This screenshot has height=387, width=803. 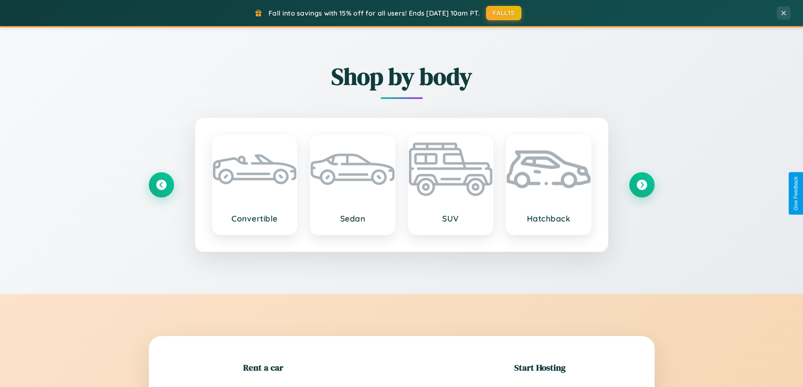 I want to click on h2: Rent a car, so click(x=263, y=368).